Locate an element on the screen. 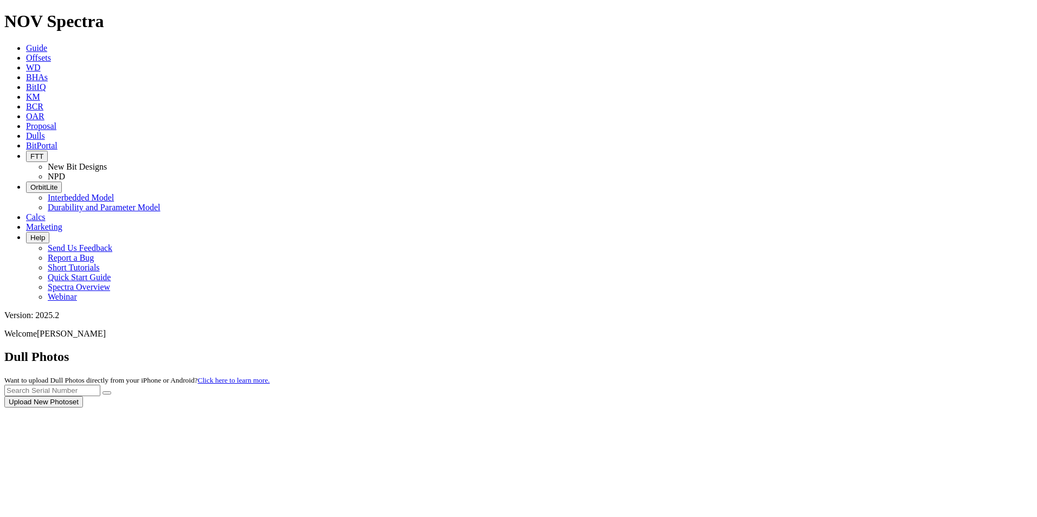 The image size is (1037, 517). span: BitPortal is located at coordinates (42, 145).